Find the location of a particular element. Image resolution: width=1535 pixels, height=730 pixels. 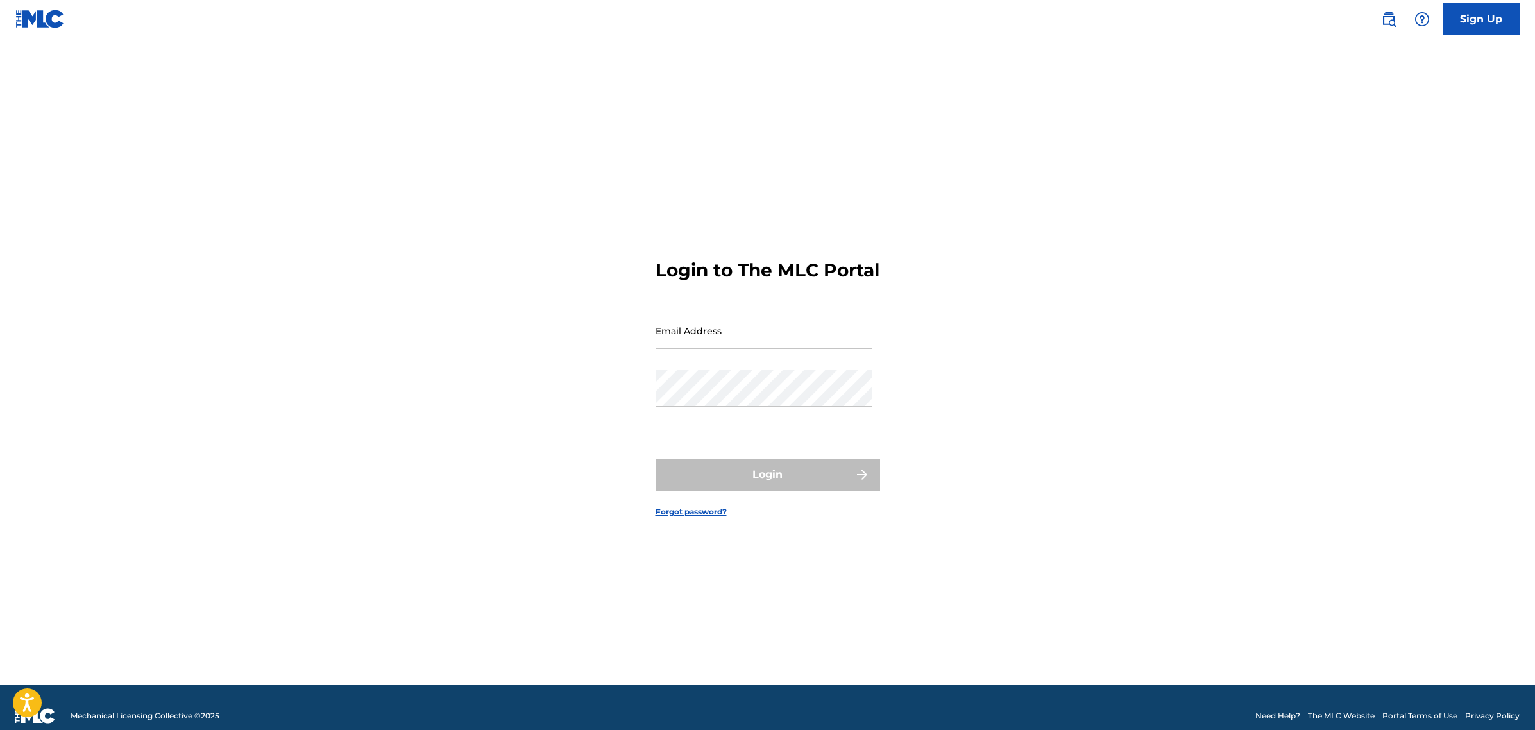

a: The MLC Website is located at coordinates (1342, 716).